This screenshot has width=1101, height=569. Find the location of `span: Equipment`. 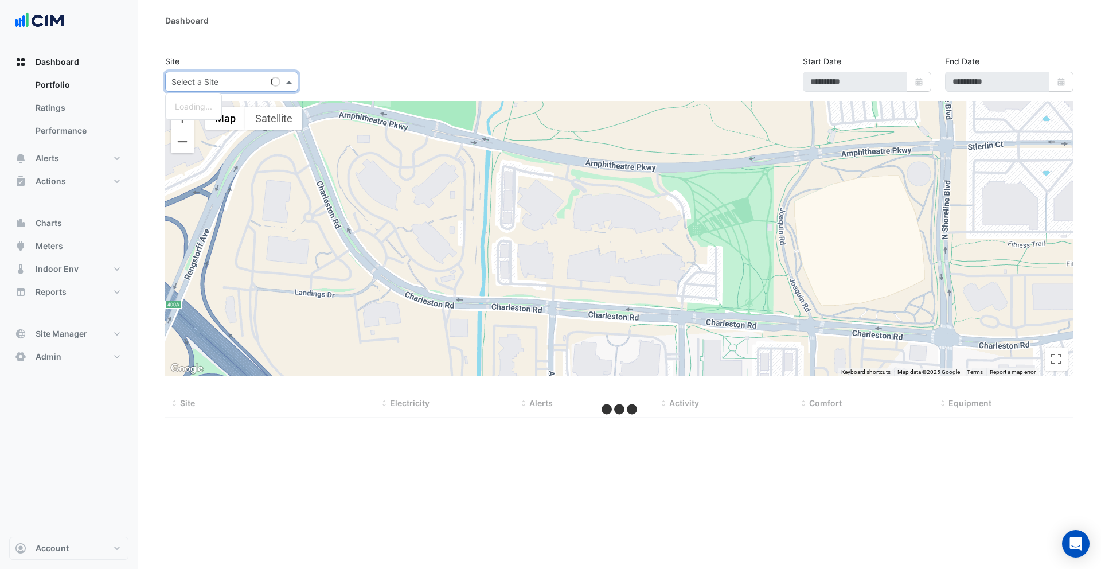

span: Equipment is located at coordinates (970, 403).